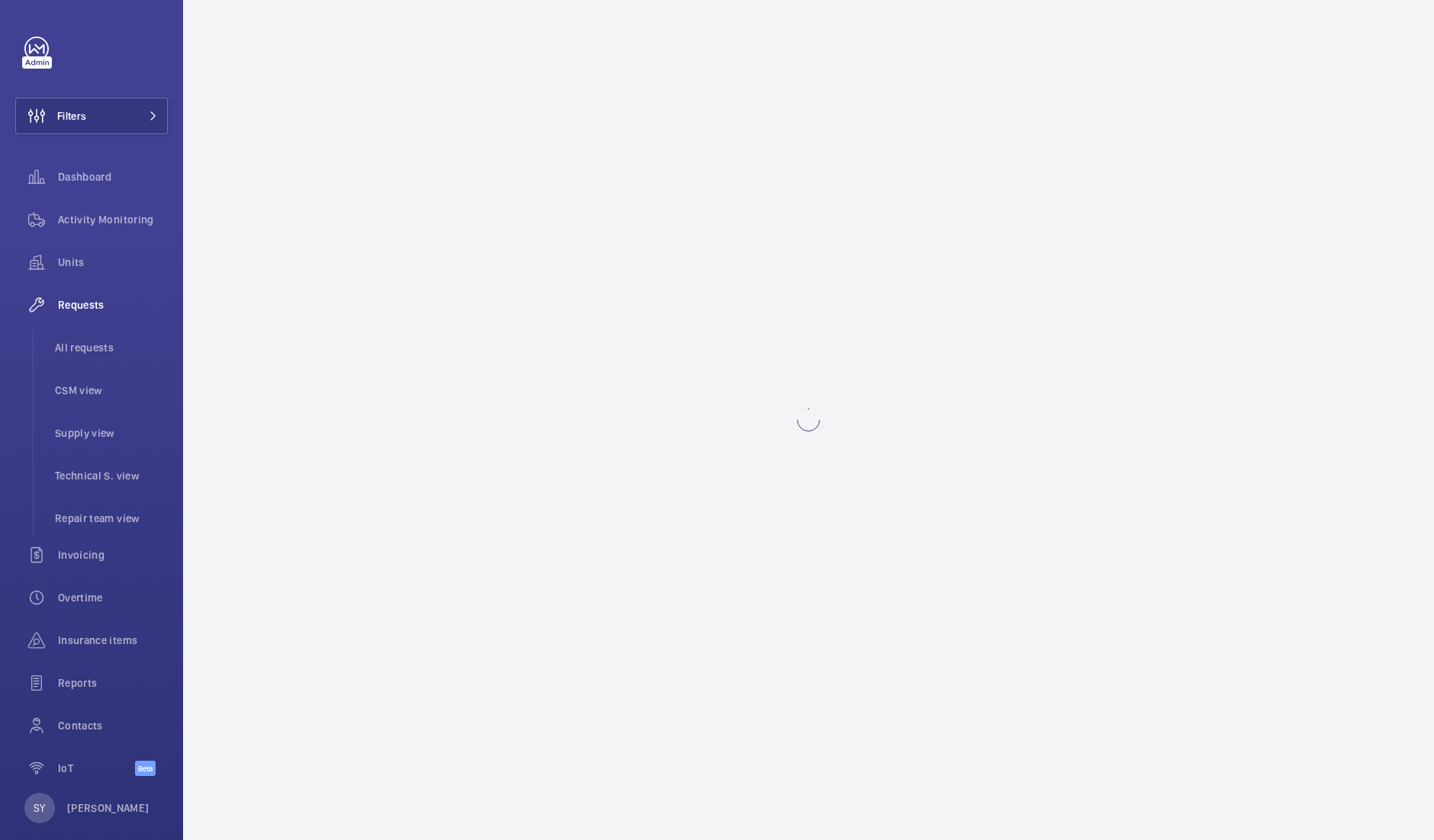 This screenshot has width=1434, height=840. Describe the element at coordinates (111, 433) in the screenshot. I see `span: Supply view` at that location.